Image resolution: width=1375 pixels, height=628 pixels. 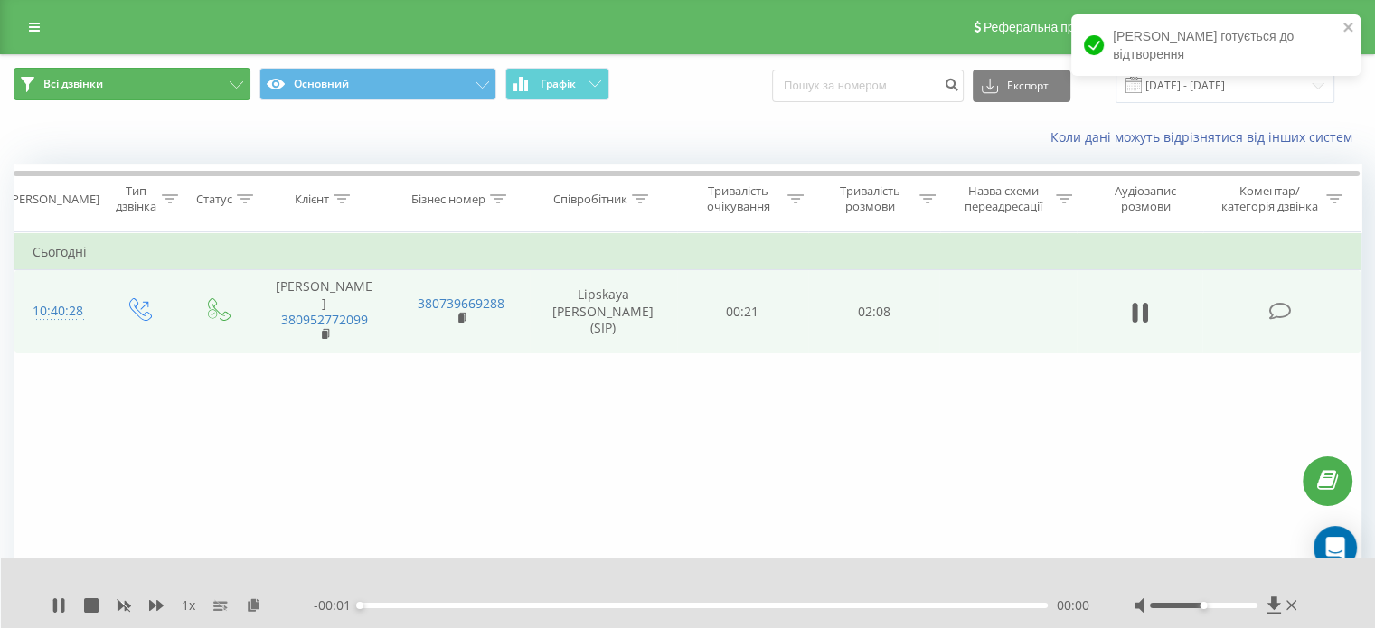 What do you see at coordinates (873, 312) in the screenshot?
I see `td: 02:08` at bounding box center [873, 312].